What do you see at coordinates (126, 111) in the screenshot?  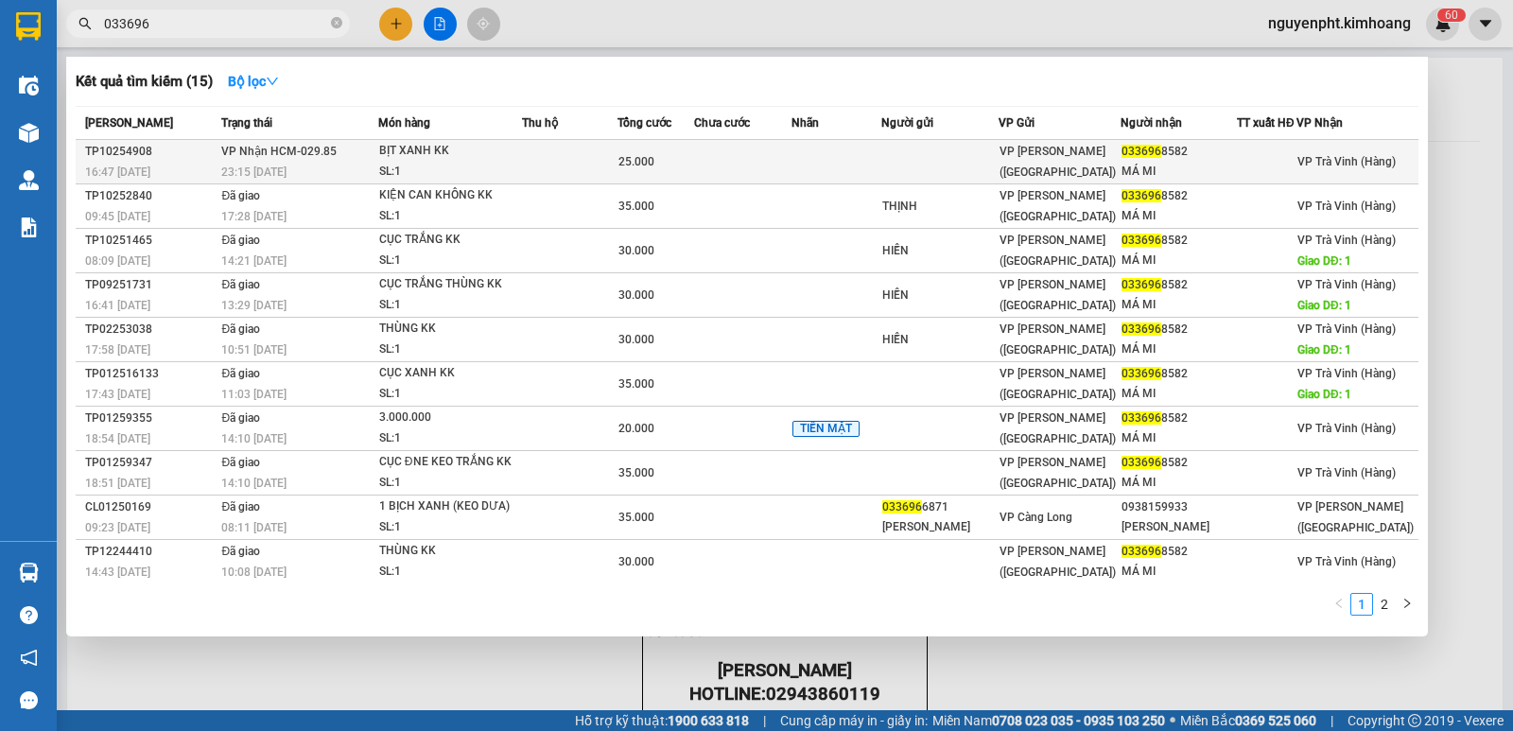 I see `span: TRANG` at bounding box center [126, 111].